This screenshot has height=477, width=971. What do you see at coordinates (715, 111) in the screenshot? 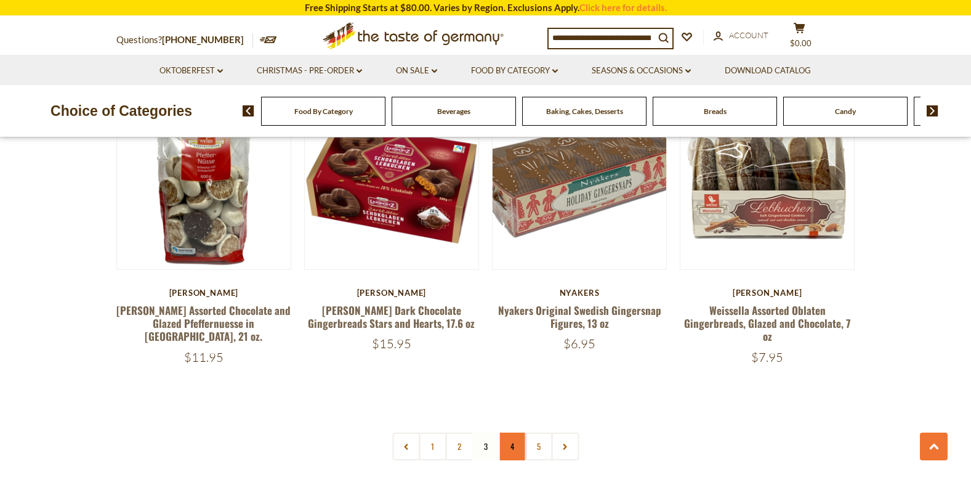
I see `span: Breads` at bounding box center [715, 111].